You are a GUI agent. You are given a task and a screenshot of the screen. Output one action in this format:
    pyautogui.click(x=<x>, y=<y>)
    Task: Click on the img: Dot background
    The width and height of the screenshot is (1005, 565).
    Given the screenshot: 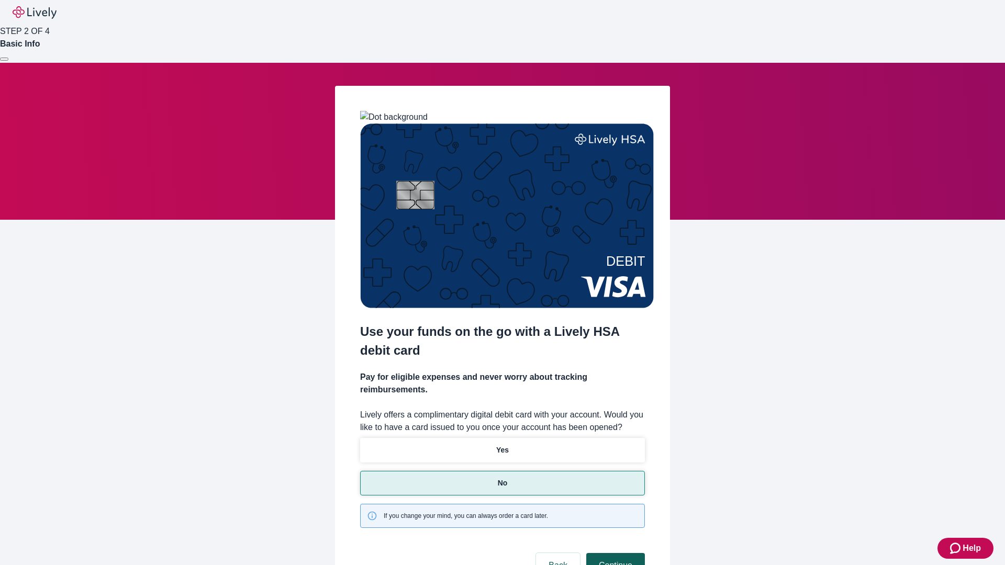 What is the action you would take?
    pyautogui.click(x=394, y=117)
    